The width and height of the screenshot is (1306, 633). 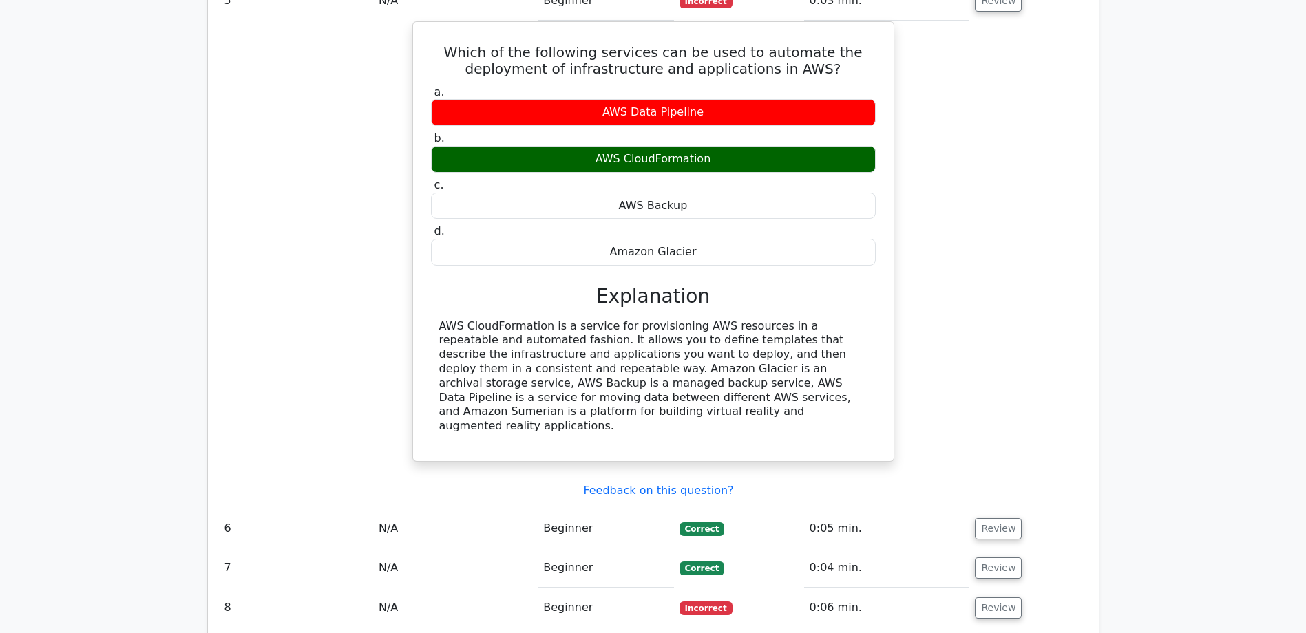 What do you see at coordinates (653, 252) in the screenshot?
I see `div: Amazon Glacier` at bounding box center [653, 252].